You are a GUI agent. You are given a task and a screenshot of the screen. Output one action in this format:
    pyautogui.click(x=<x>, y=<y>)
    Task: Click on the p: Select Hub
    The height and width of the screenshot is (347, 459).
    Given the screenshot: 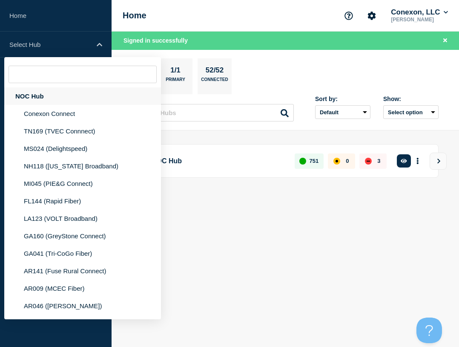 What is the action you would take?
    pyautogui.click(x=50, y=44)
    